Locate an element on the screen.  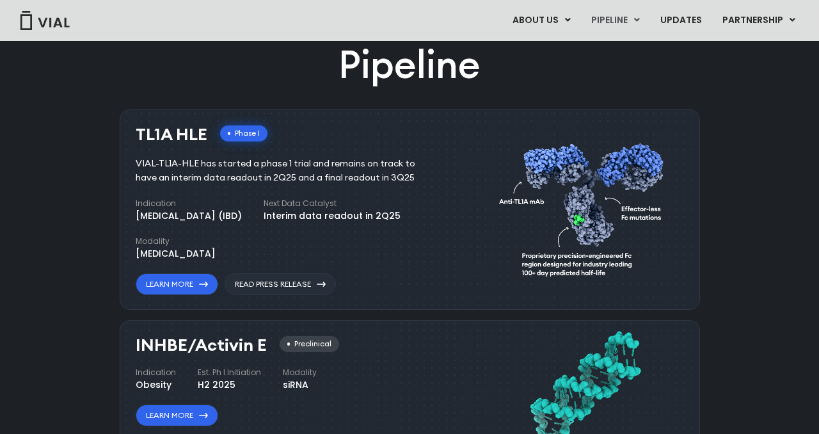
img: Vial Logo is located at coordinates (45, 20).